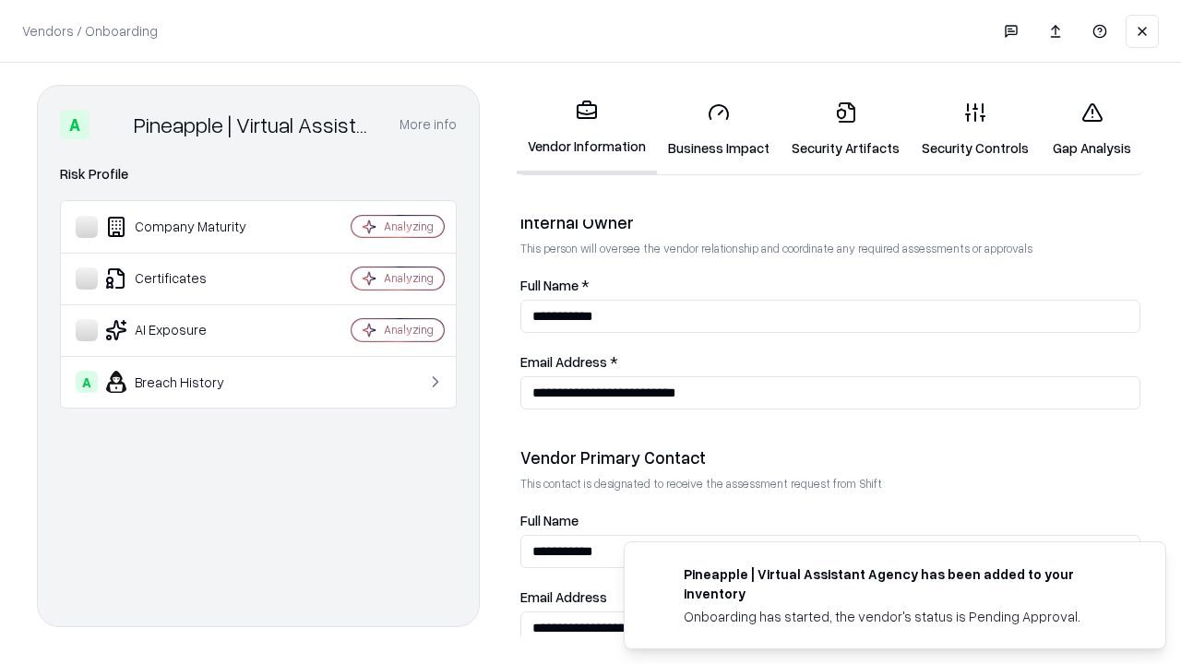 The image size is (1181, 664). What do you see at coordinates (719, 129) in the screenshot?
I see `a: Business Impact` at bounding box center [719, 129].